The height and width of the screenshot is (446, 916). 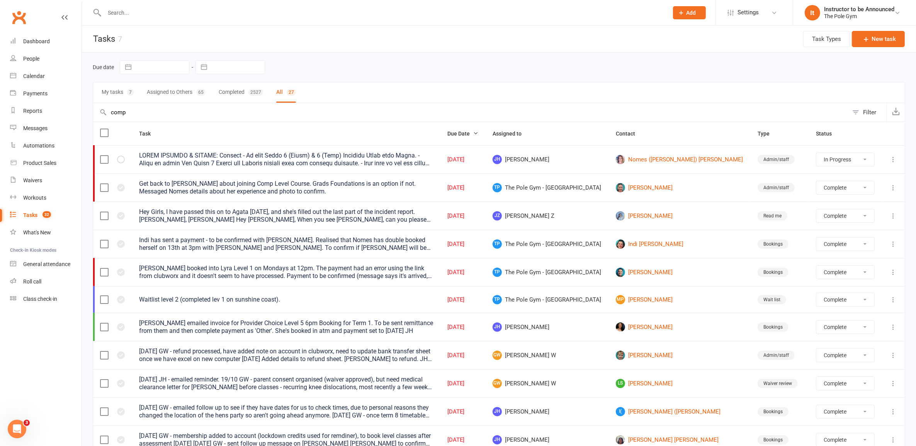 I want to click on h1: Tasks, so click(x=102, y=39).